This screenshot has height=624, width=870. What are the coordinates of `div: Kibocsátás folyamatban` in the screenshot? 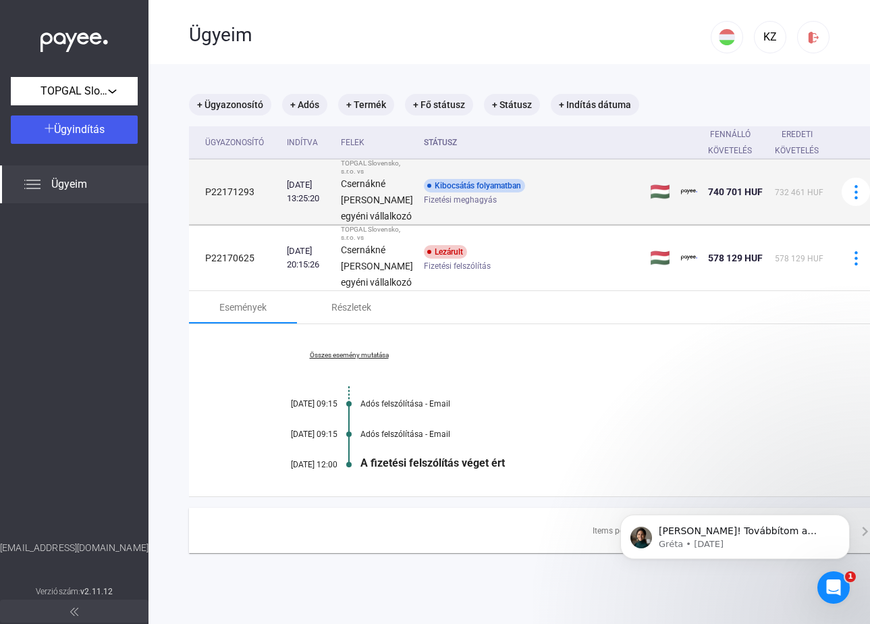 It's located at (475, 186).